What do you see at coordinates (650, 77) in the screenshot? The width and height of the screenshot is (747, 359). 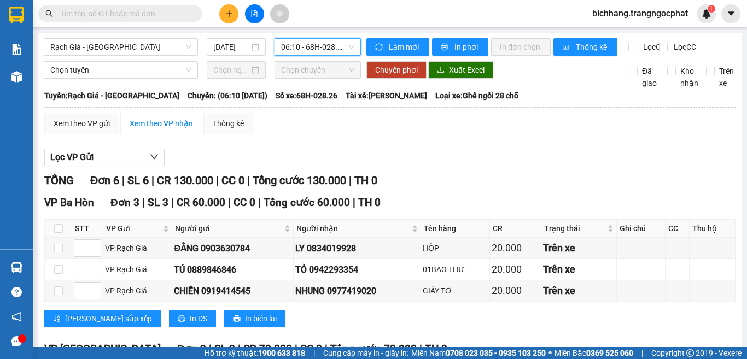 I see `span: Đã giao` at bounding box center [650, 77].